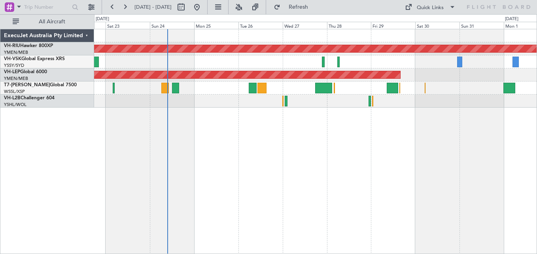 The width and height of the screenshot is (537, 254). I want to click on span: VH-LEP, so click(12, 72).